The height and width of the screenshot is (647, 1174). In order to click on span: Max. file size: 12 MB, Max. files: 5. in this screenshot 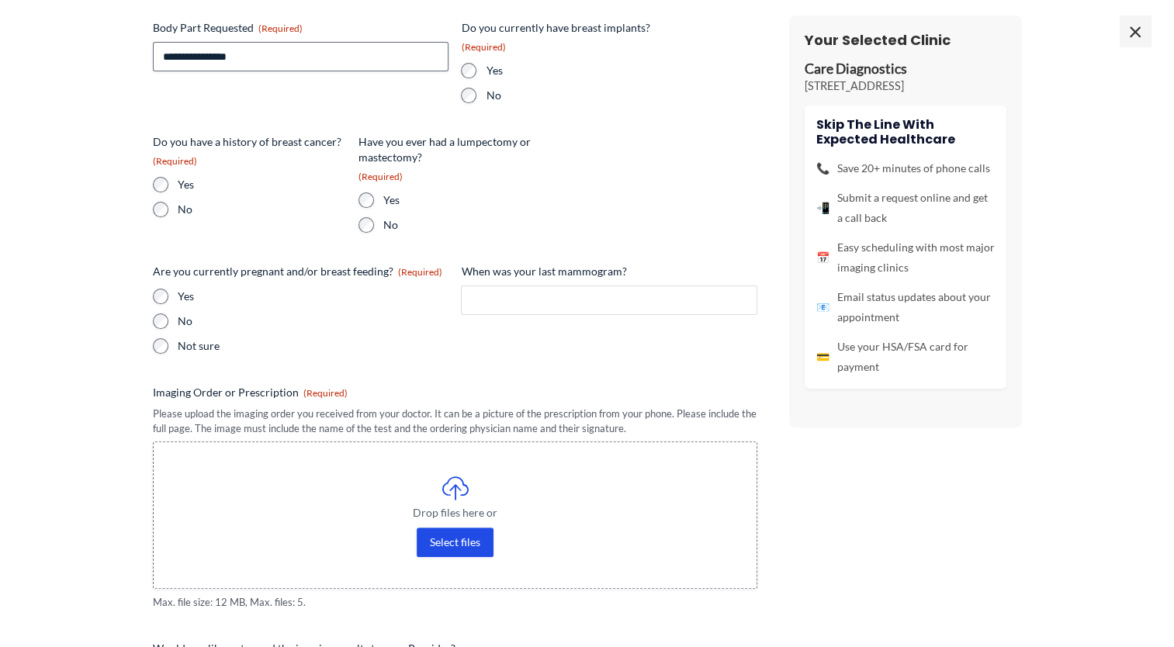, I will do `click(455, 602)`.